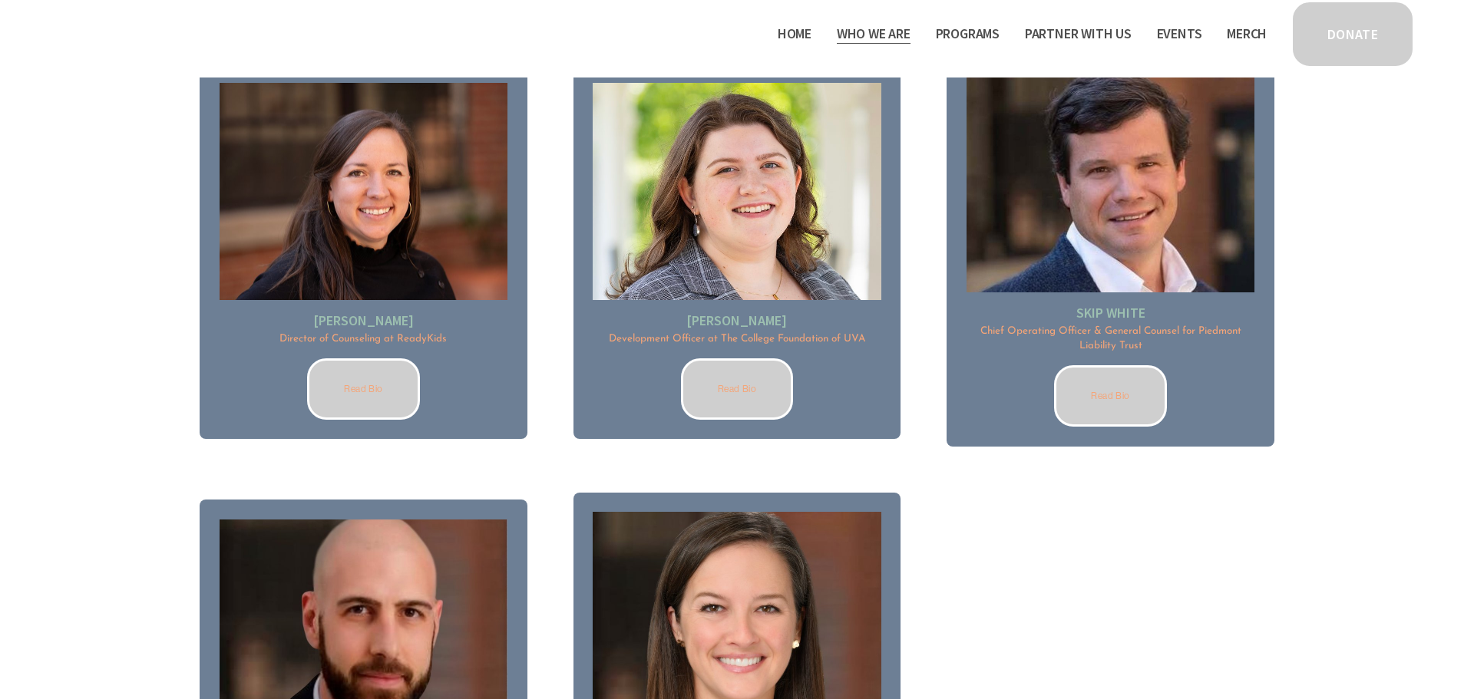 This screenshot has width=1474, height=699. What do you see at coordinates (736, 339) in the screenshot?
I see `p: Development Officer at The College Foundation of UVA` at bounding box center [736, 339].